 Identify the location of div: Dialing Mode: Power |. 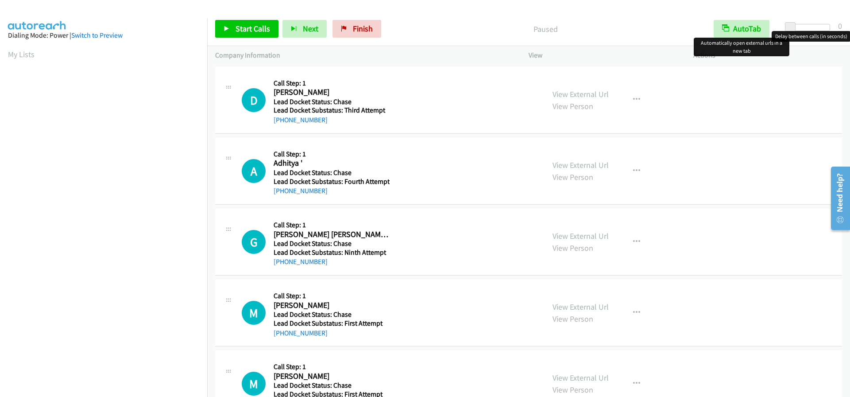
(104, 35).